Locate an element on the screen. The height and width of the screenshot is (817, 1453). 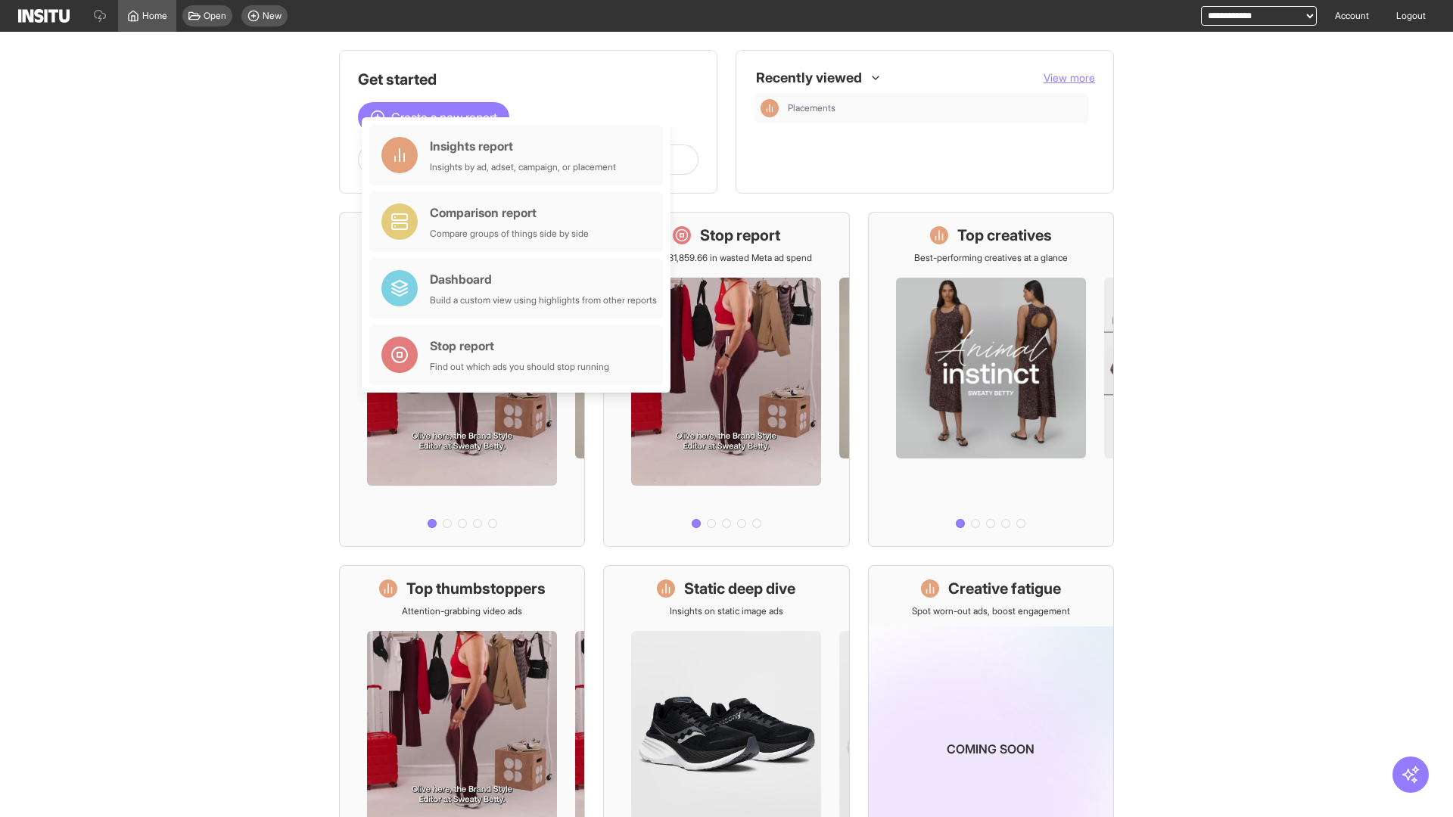
div: Dashboard is located at coordinates (543, 279).